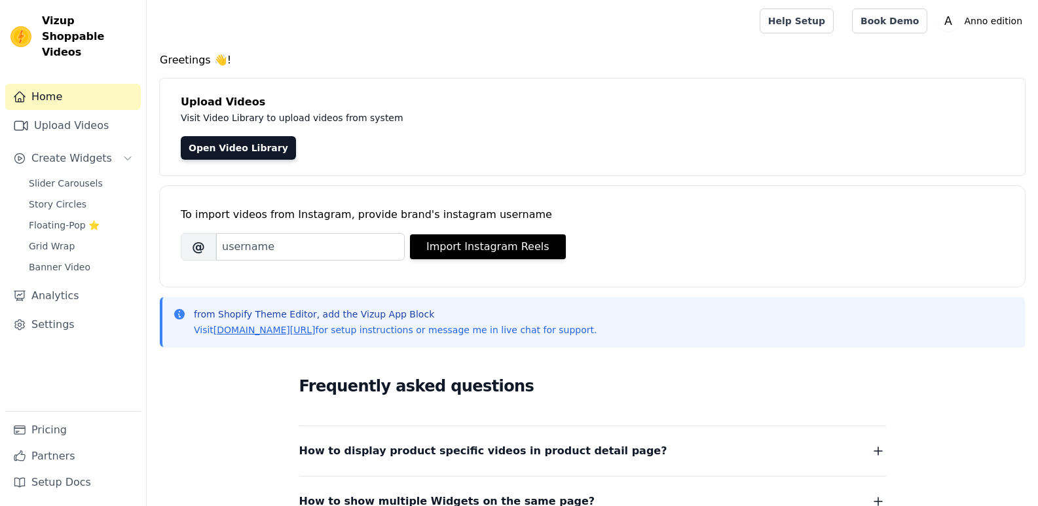  Describe the element at coordinates (73, 126) in the screenshot. I see `a: Upload Videos` at that location.